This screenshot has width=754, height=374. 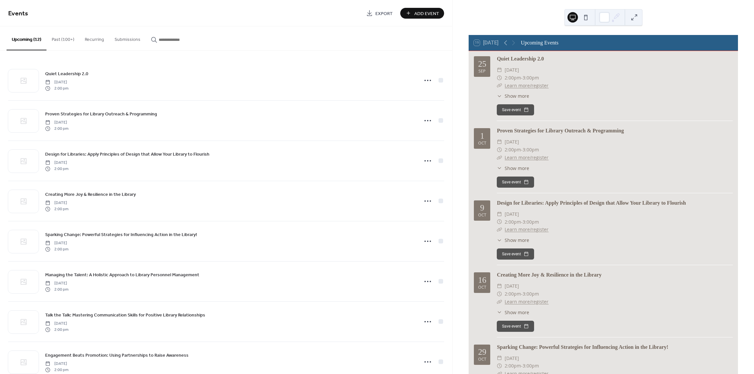 What do you see at coordinates (127, 38) in the screenshot?
I see `button: Submissions` at bounding box center [127, 38].